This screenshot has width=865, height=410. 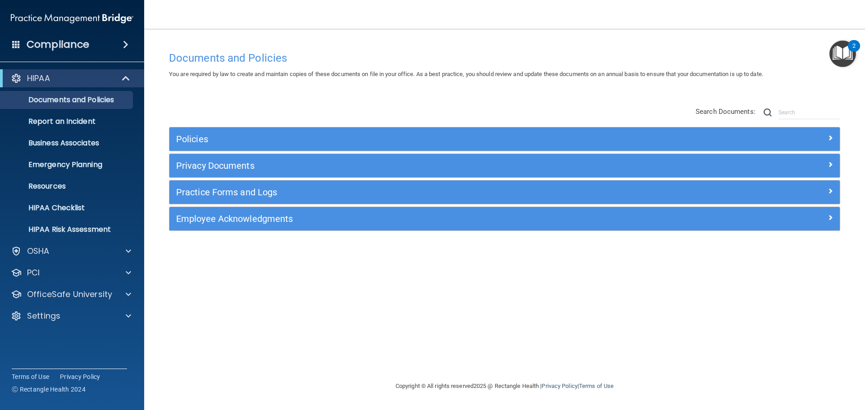 I want to click on div: Copyright © All rights reserved 2025 @ Rectangle Health | |, so click(x=504, y=386).